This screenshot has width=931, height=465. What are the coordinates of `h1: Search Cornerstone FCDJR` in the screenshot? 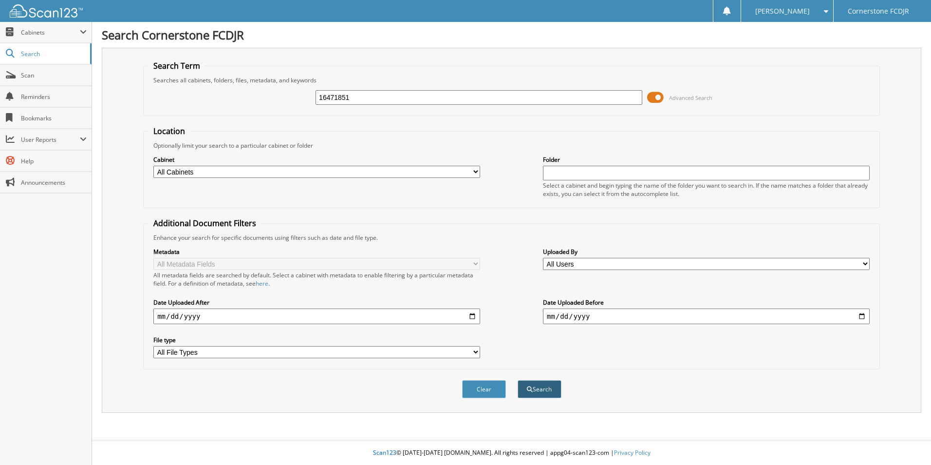 It's located at (511, 35).